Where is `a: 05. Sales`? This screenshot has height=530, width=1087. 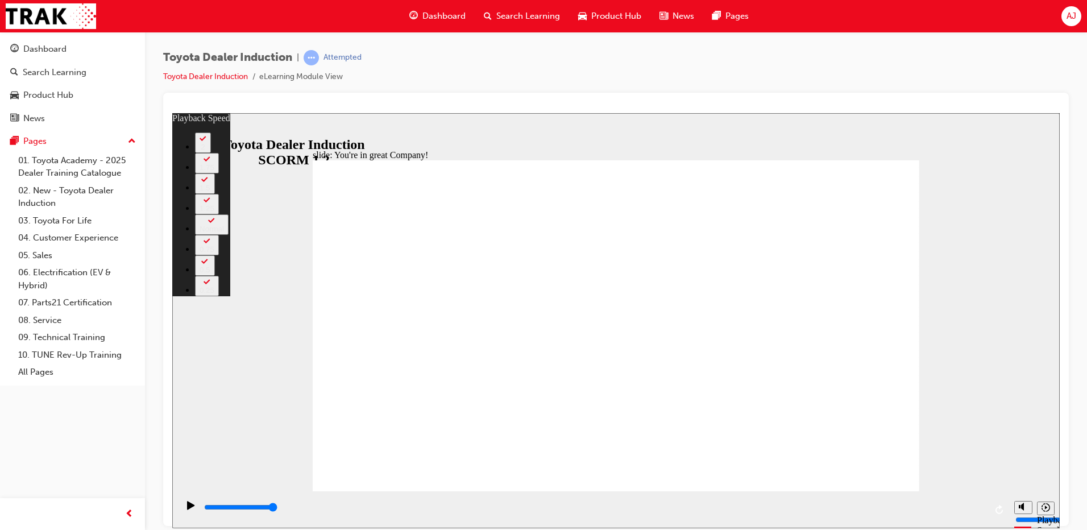
a: 05. Sales is located at coordinates (77, 255).